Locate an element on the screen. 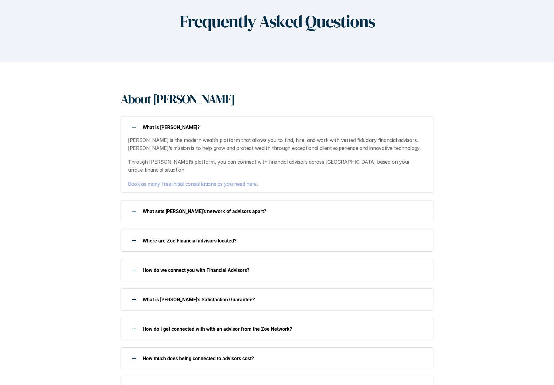 The width and height of the screenshot is (554, 385). p: How do we connect you with Financial Advisors? is located at coordinates (284, 270).